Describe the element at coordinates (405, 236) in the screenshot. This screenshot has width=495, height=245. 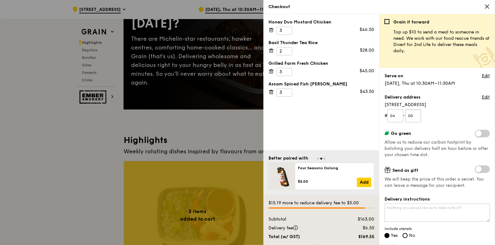
I see `input: No` at that location.